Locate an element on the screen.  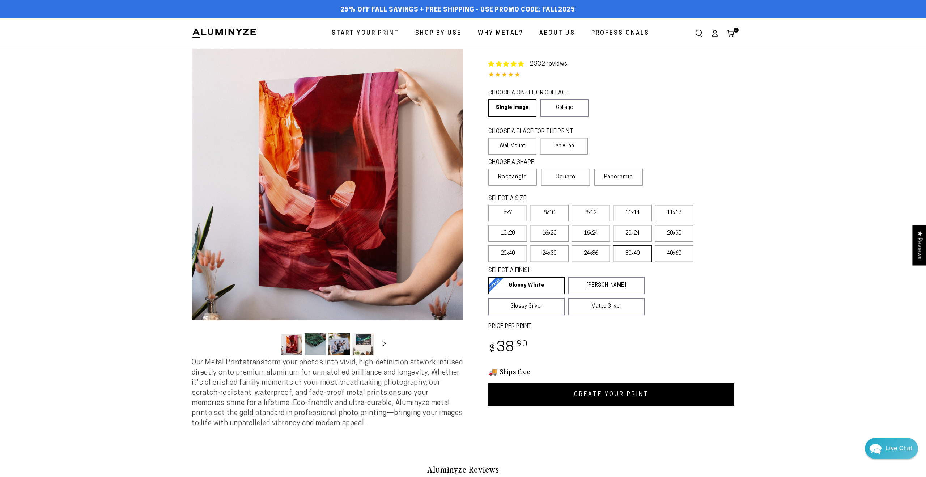
a: CREATE YOUR PRINT is located at coordinates (611, 394).